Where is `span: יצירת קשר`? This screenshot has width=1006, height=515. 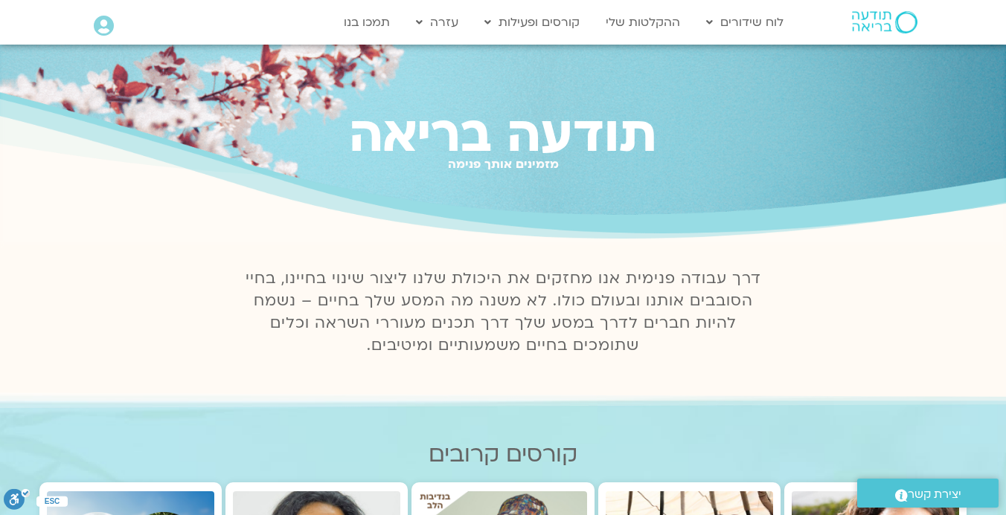
span: יצירת קשר is located at coordinates (934, 495).